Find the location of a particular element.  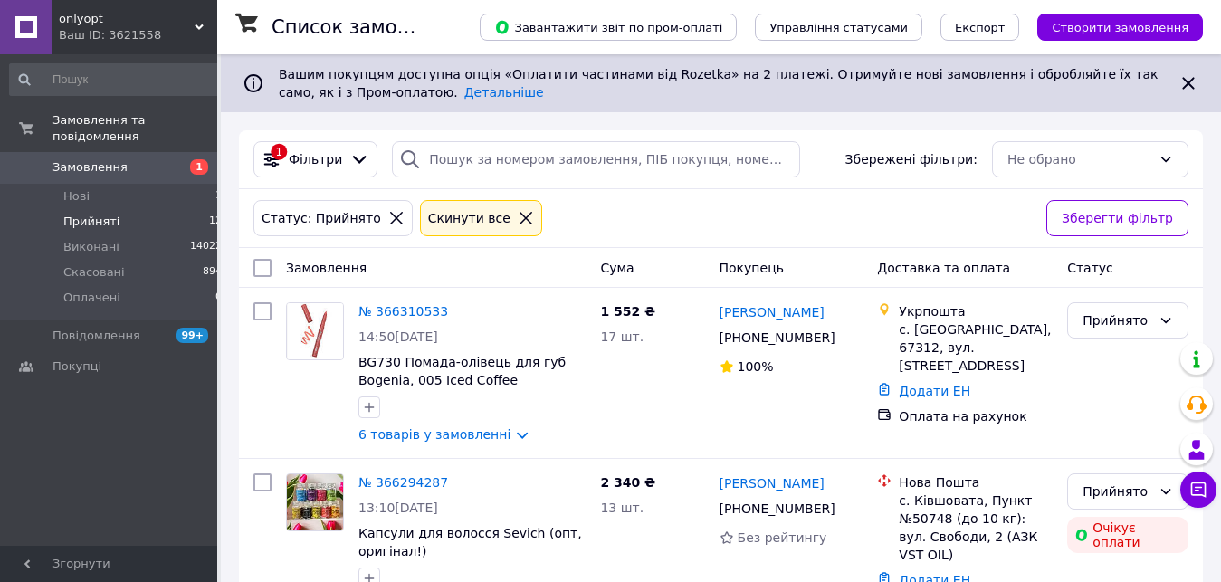

h1: Список замовлень is located at coordinates (363, 27).